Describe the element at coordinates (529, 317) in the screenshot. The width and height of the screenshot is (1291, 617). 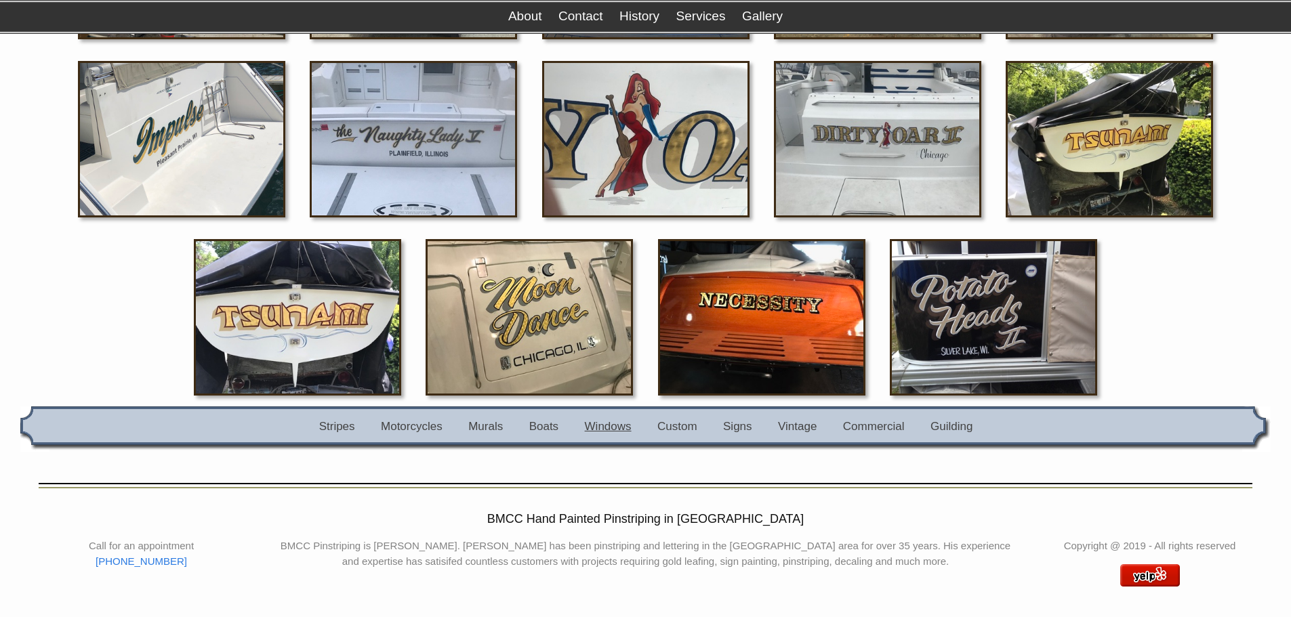
I see `img: IMG_0626.JPG` at that location.